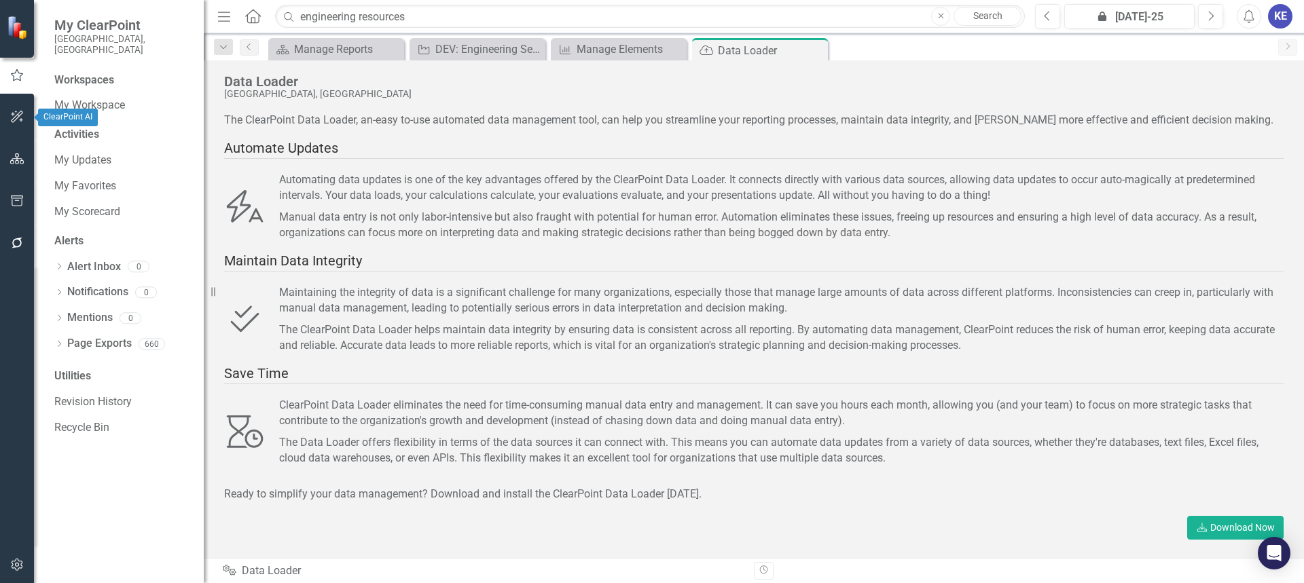 This screenshot has width=1304, height=583. Describe the element at coordinates (122, 402) in the screenshot. I see `a: Revision History` at that location.